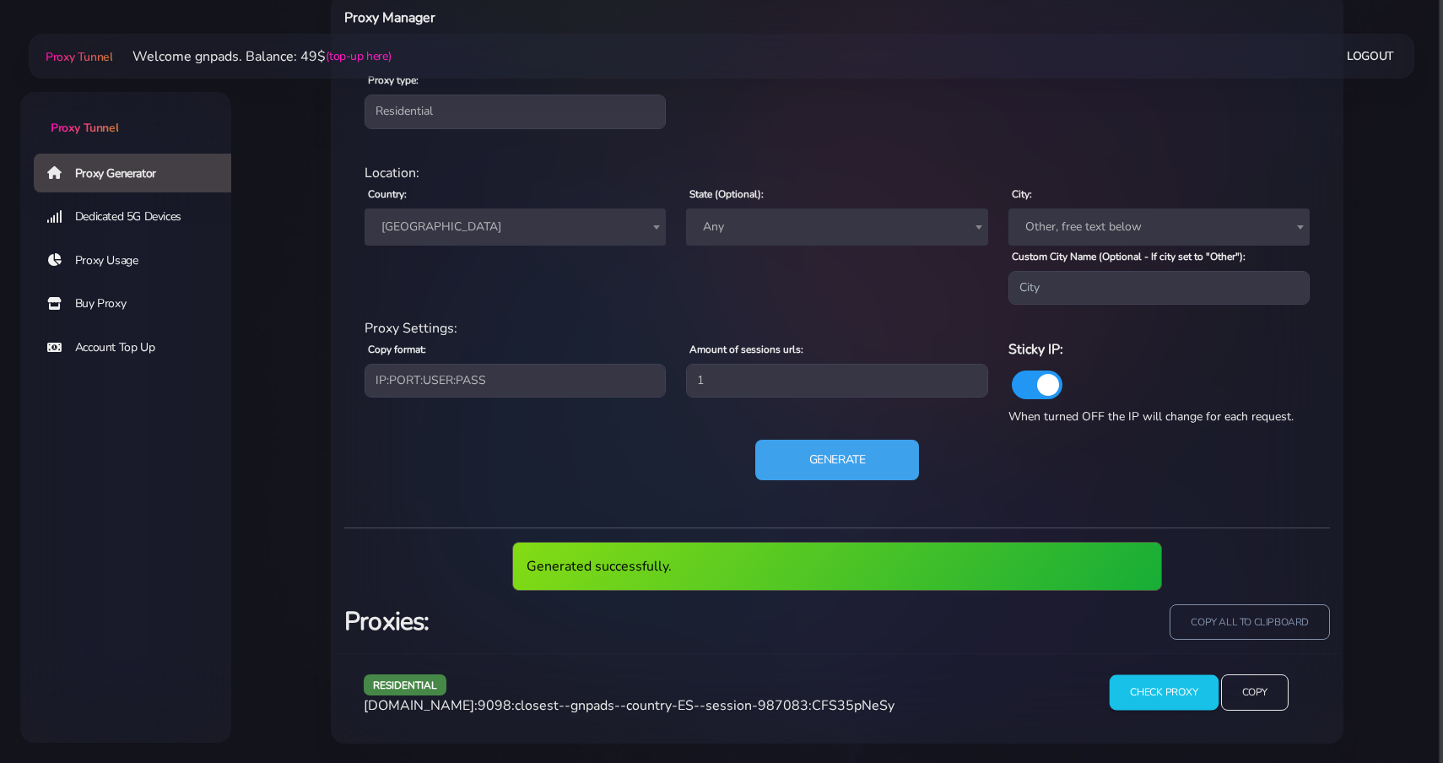 Image resolution: width=1443 pixels, height=763 pixels. I want to click on div: Location:, so click(837, 173).